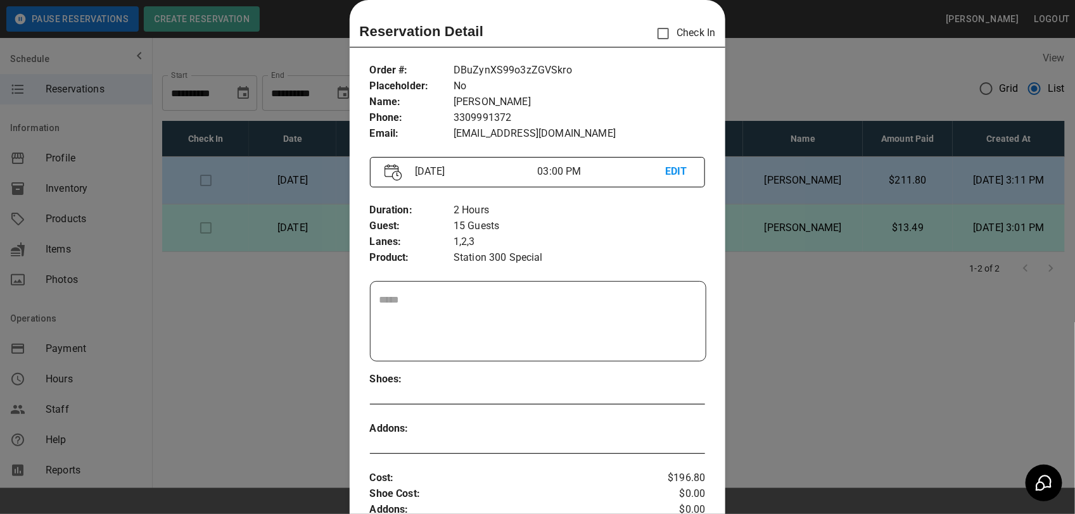  What do you see at coordinates (510, 478) in the screenshot?
I see `p: Cost :` at bounding box center [510, 478].